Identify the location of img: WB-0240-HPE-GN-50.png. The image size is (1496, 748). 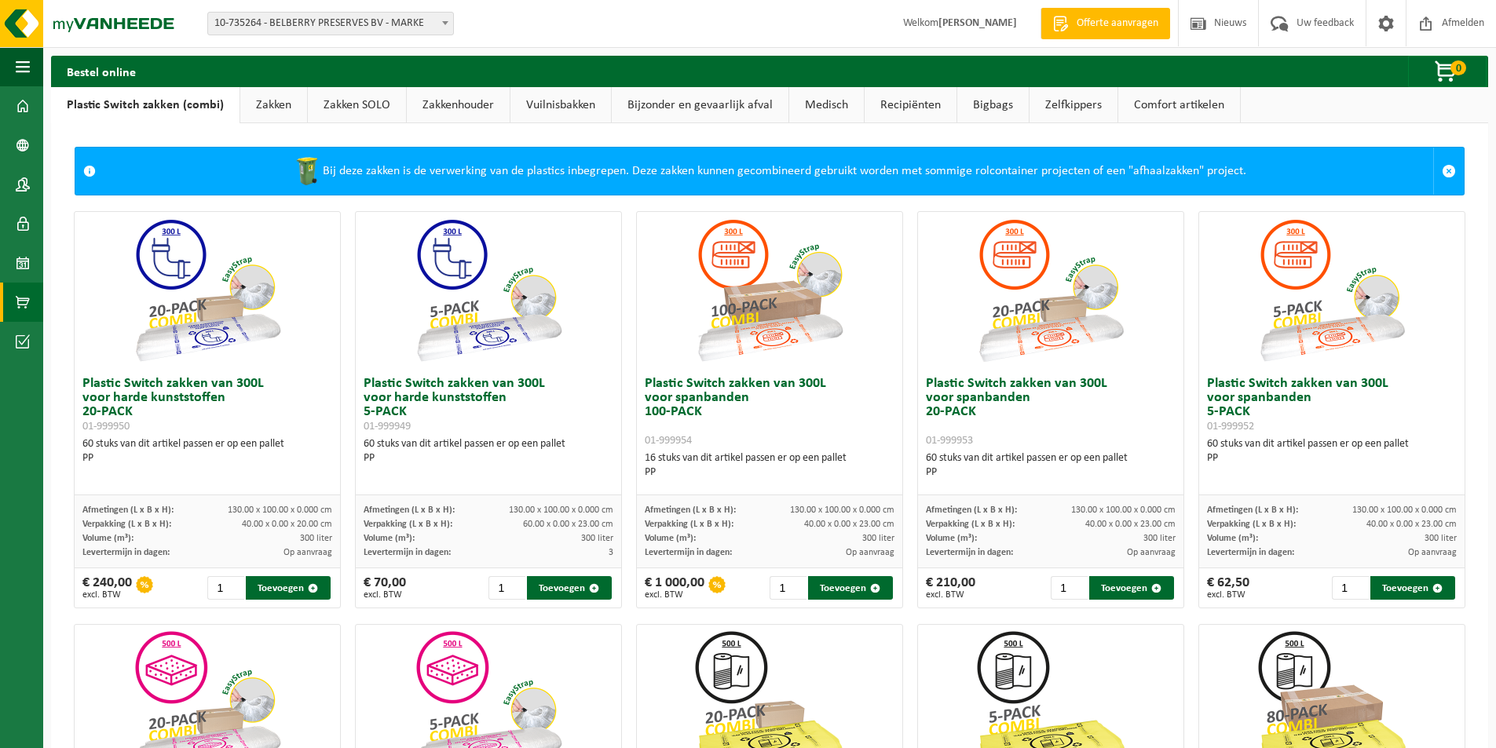
(307, 171).